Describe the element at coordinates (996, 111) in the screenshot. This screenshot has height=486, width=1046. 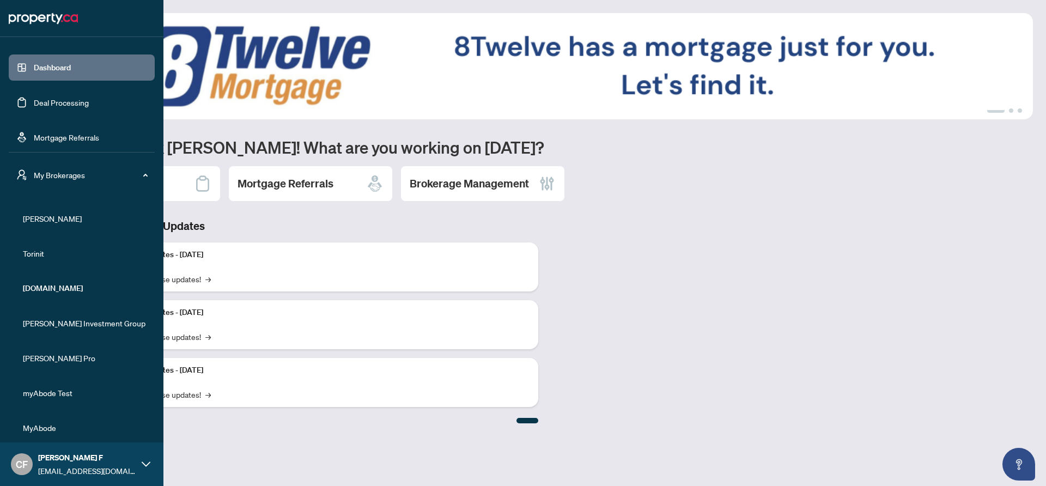
I see `button: 1` at that location.